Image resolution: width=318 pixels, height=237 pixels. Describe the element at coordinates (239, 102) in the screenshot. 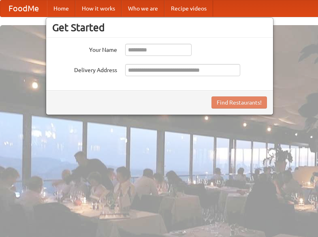

I see `button: Find Restaurants!` at that location.